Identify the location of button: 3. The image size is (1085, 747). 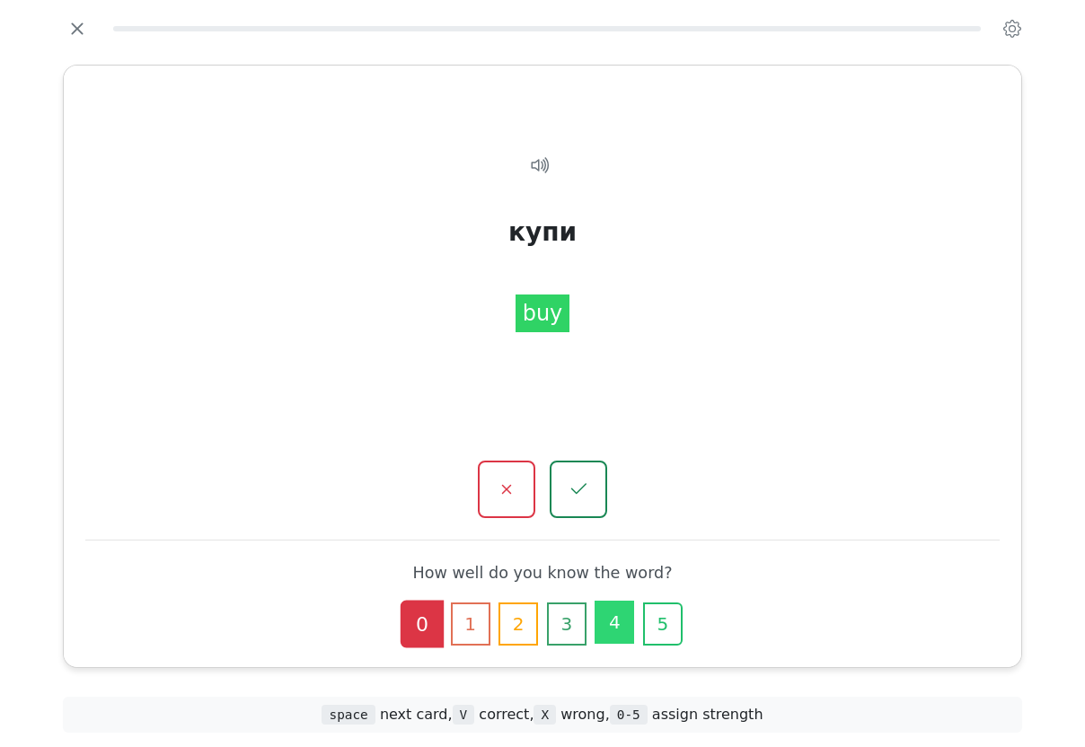
(567, 624).